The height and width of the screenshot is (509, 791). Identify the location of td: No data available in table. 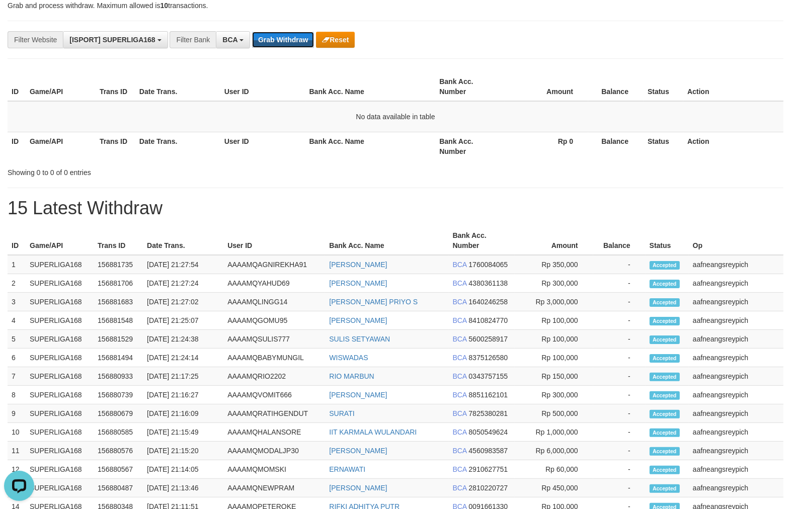
(395, 117).